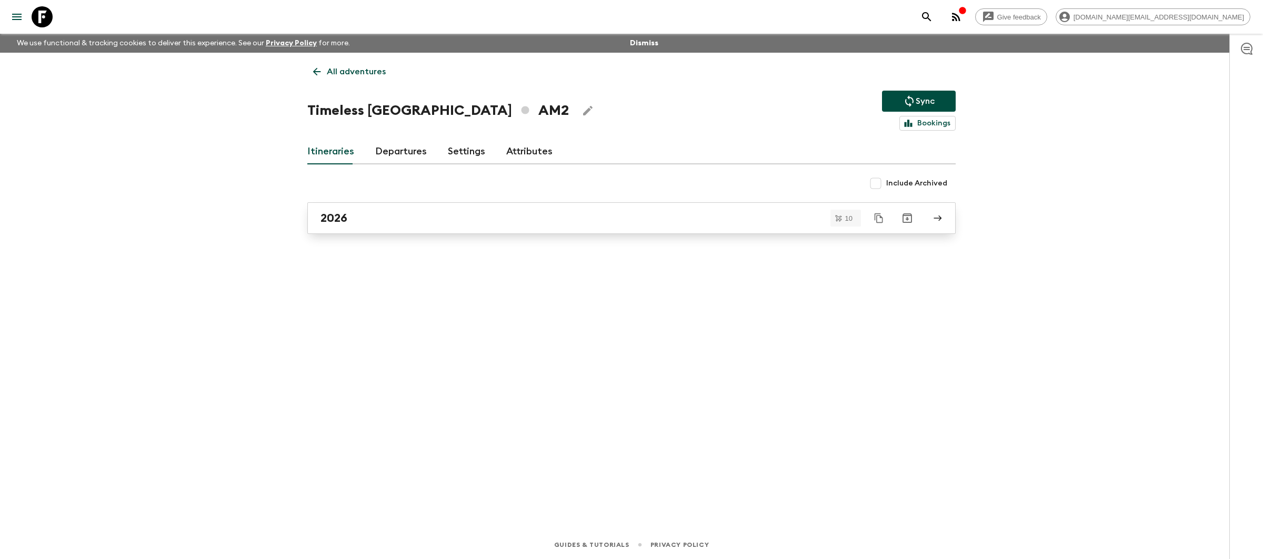  What do you see at coordinates (1019, 17) in the screenshot?
I see `span: Give feedback` at bounding box center [1019, 17].